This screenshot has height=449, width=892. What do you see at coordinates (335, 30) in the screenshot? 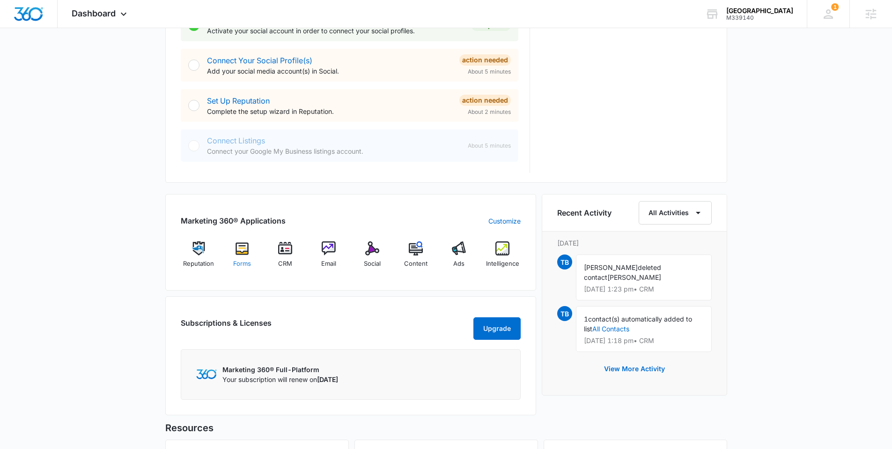
I see `p: Activate your social account in order to connect your social profiles.` at bounding box center [335, 30].